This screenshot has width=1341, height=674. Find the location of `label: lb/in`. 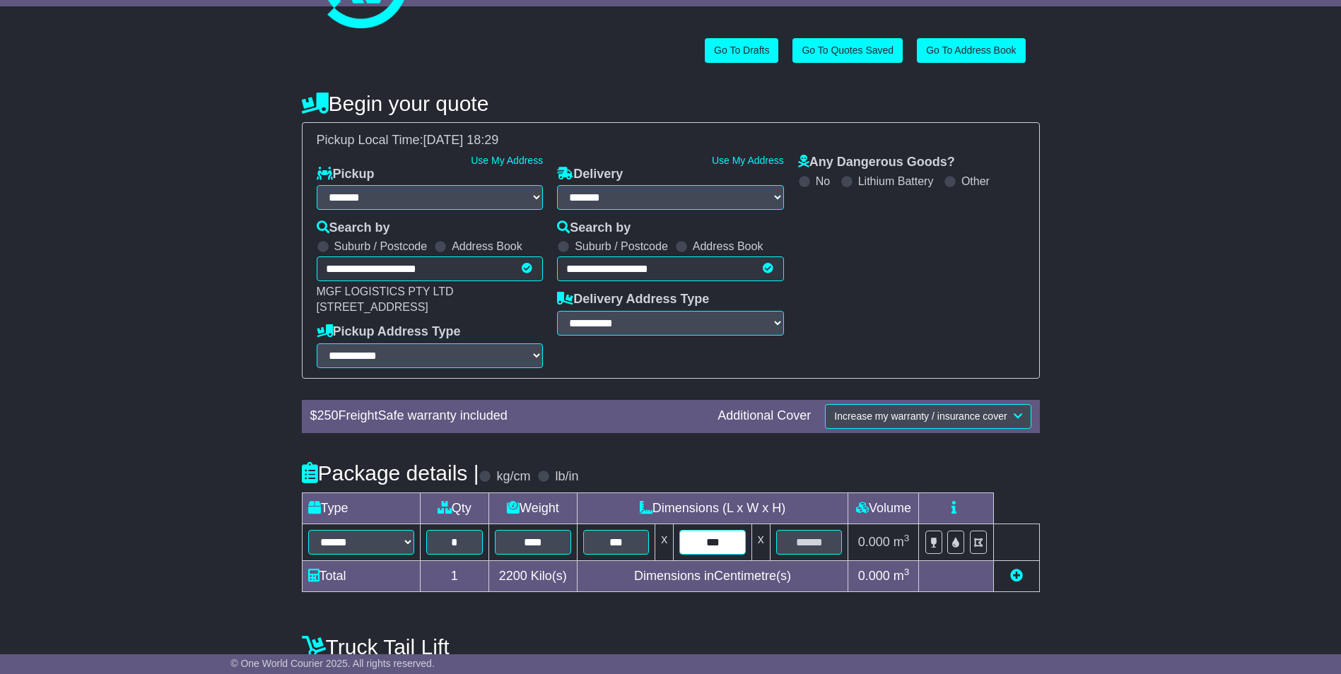

label: lb/in is located at coordinates (566, 477).